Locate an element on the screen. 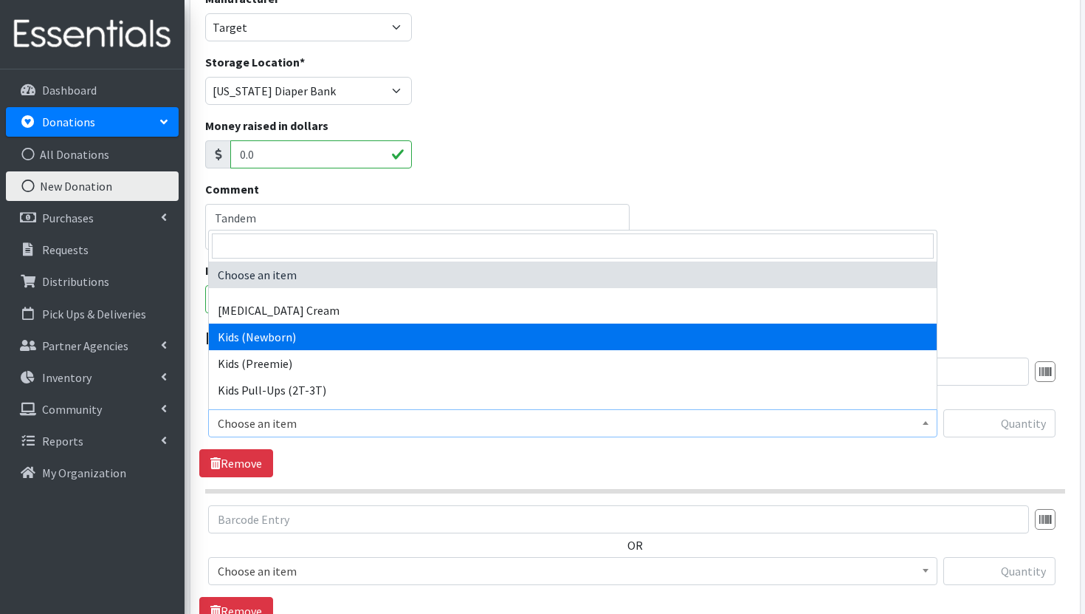  p: Inventory is located at coordinates (66, 377).